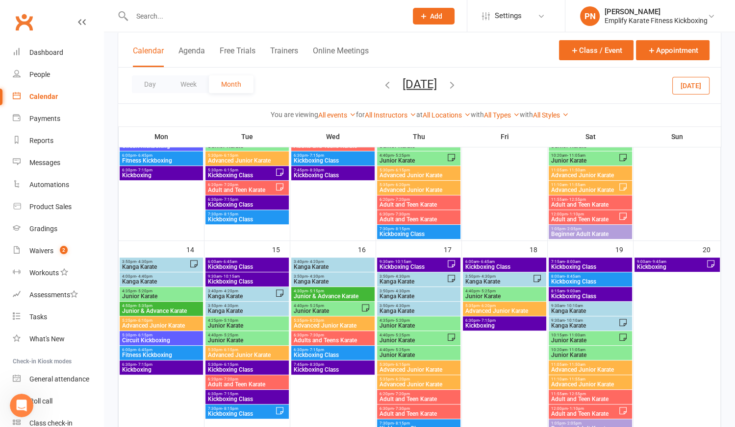 The height and width of the screenshot is (427, 735). Describe the element at coordinates (44, 97) in the screenshot. I see `div: Calendar` at that location.